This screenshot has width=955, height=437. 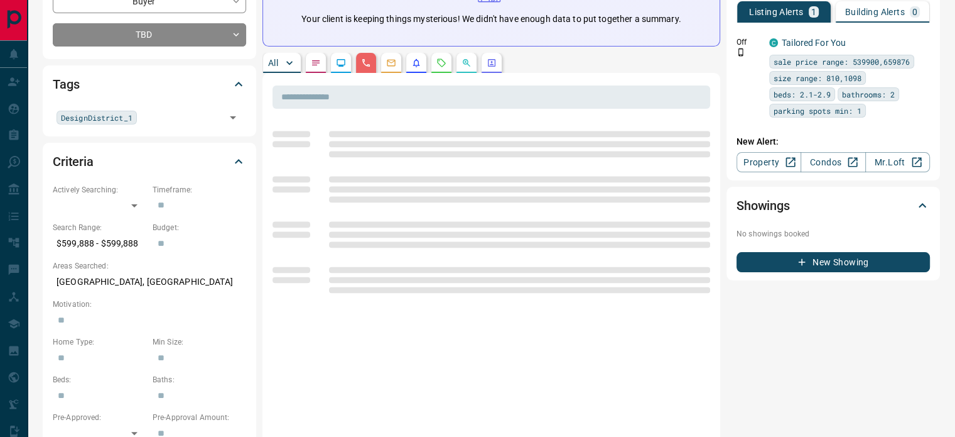 I want to click on p: 0, so click(x=915, y=12).